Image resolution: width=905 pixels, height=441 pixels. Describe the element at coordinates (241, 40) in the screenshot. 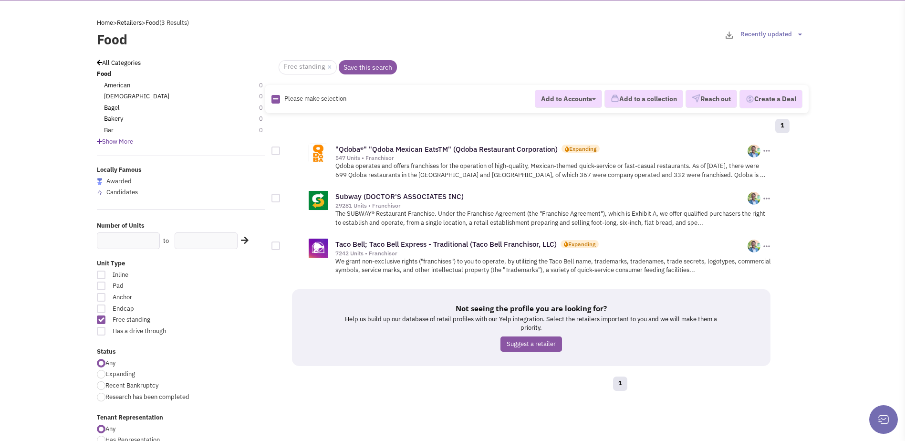

I see `label: Food` at that location.